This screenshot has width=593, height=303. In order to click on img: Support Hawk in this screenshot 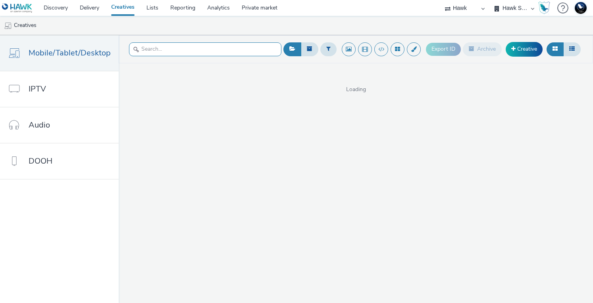, I will do `click(580, 8)`.